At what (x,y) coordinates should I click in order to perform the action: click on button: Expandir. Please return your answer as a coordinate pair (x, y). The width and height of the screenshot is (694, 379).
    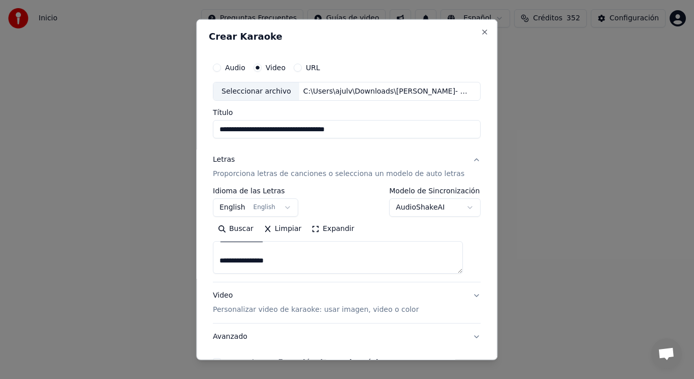
    Looking at the image, I should click on (333, 229).